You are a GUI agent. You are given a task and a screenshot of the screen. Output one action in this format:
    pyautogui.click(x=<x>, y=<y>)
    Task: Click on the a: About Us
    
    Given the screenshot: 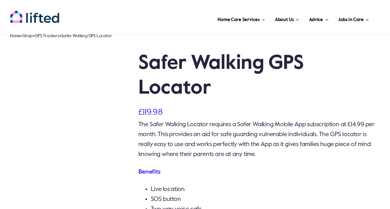 What is the action you would take?
    pyautogui.click(x=287, y=19)
    